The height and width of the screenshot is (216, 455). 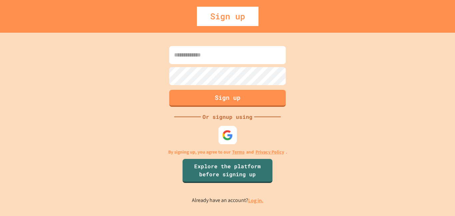 What do you see at coordinates (228, 135) in the screenshot?
I see `img: google-icon.svg` at bounding box center [228, 135].